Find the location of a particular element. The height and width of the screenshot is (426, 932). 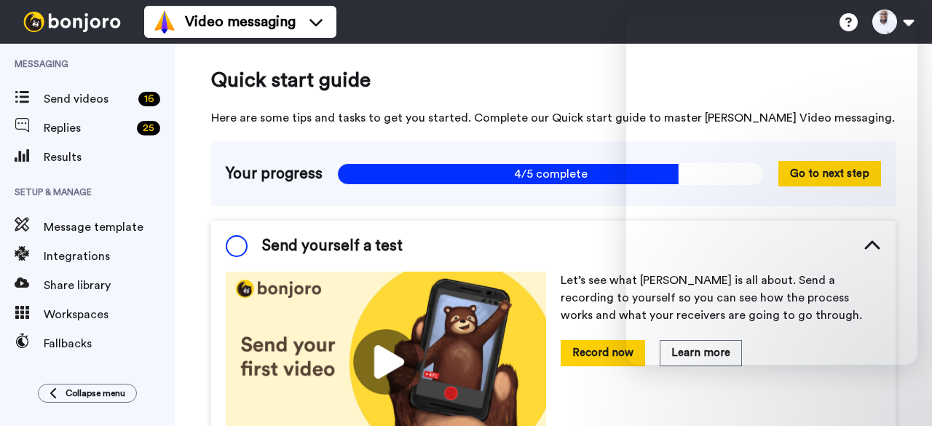

span: Workspaces is located at coordinates (109, 314).